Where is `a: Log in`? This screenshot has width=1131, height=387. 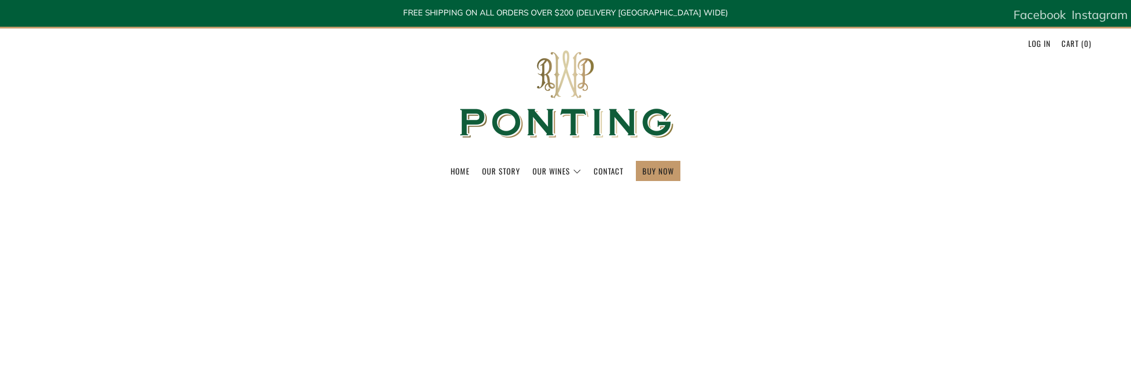
a: Log in is located at coordinates (1040, 43).